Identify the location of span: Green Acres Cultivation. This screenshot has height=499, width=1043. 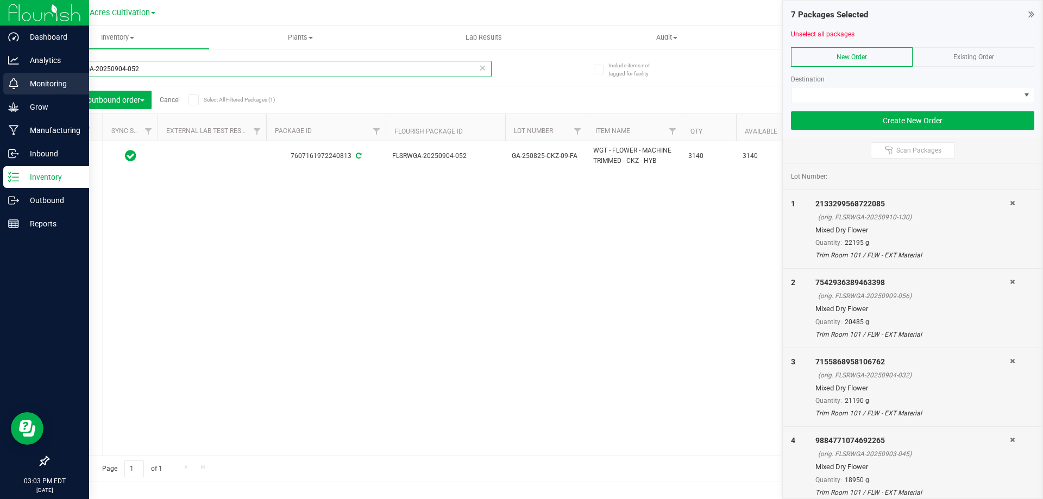
(108, 12).